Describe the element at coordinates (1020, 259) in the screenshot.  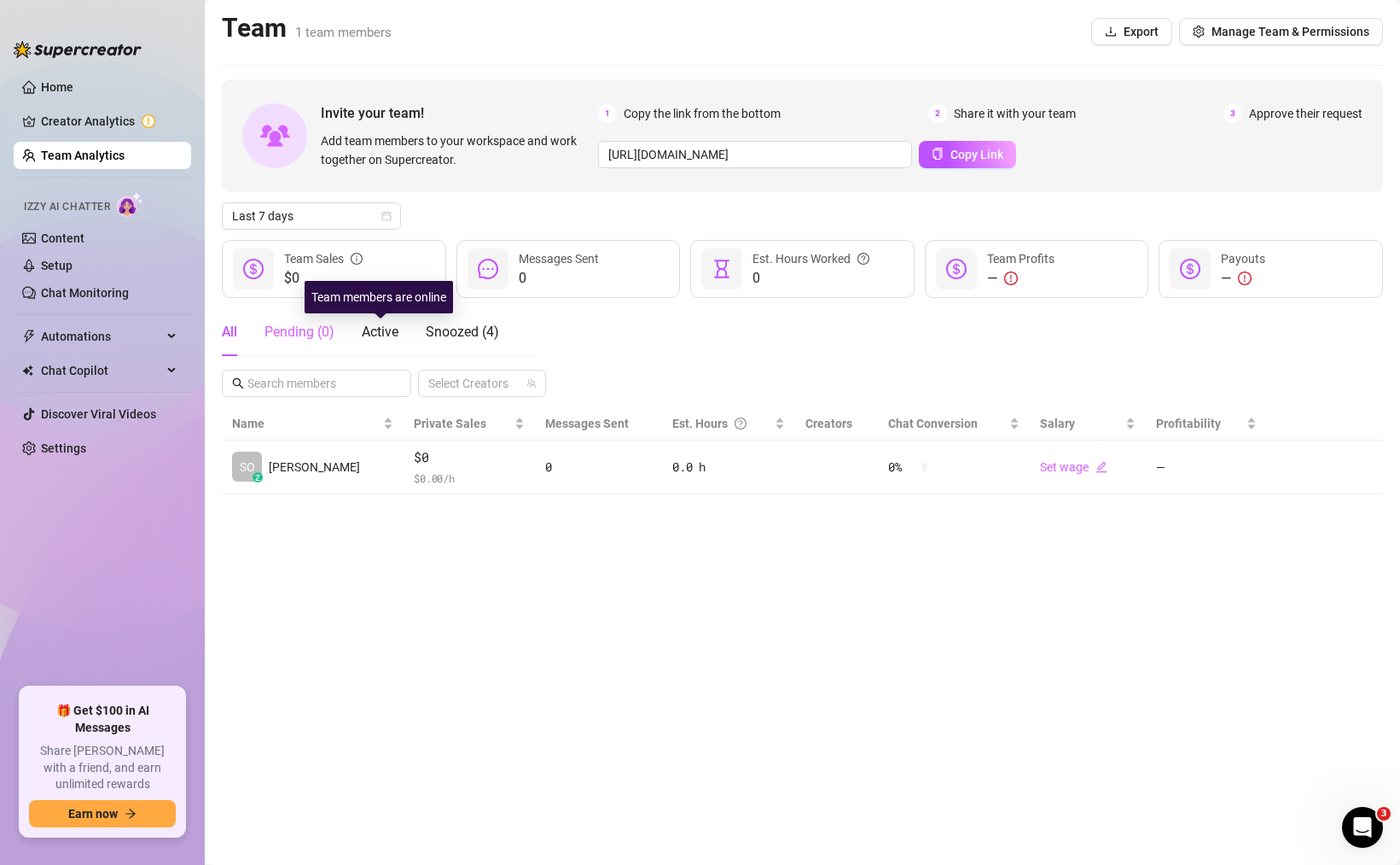
I see `span: Team Profits` at that location.